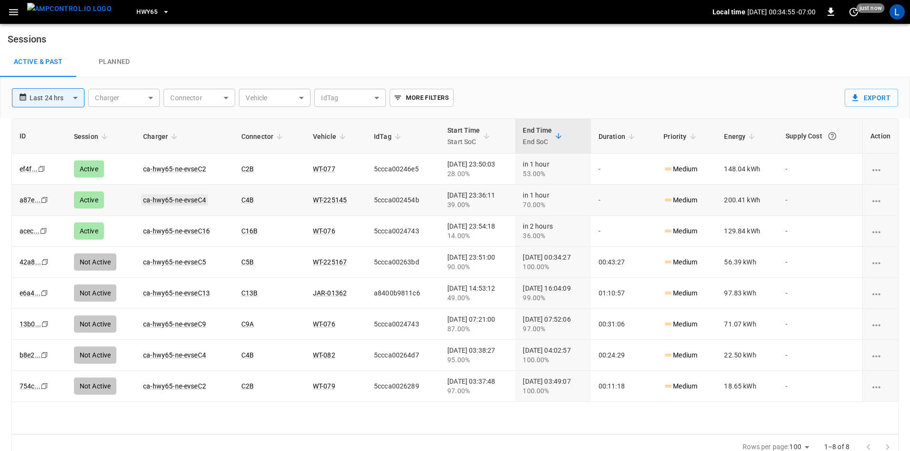  What do you see at coordinates (553, 236) in the screenshot?
I see `div: 36.00%` at bounding box center [553, 236].